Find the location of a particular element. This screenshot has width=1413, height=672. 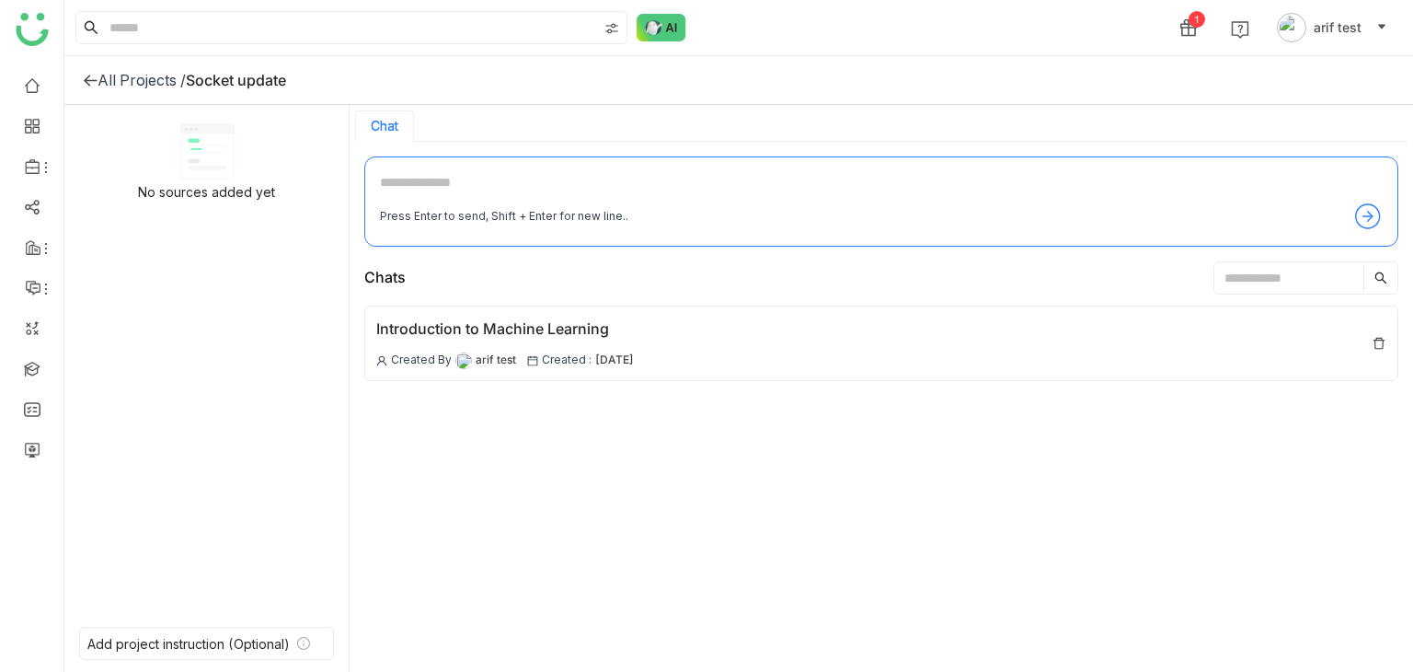

div: All Projects / is located at coordinates (142, 80).